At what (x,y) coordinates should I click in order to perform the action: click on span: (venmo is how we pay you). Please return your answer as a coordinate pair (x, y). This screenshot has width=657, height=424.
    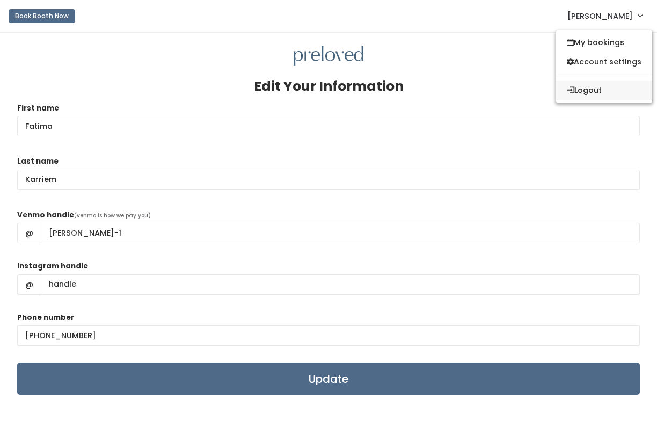
    Looking at the image, I should click on (112, 215).